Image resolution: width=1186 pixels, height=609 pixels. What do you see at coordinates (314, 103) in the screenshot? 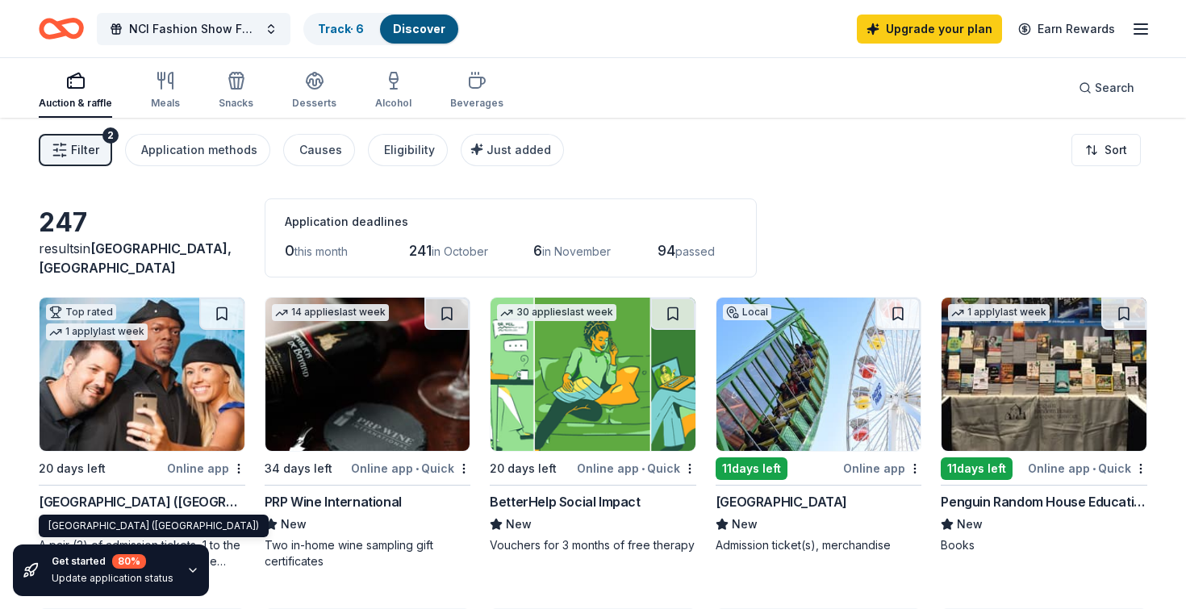
I see `div: Desserts` at bounding box center [314, 103].